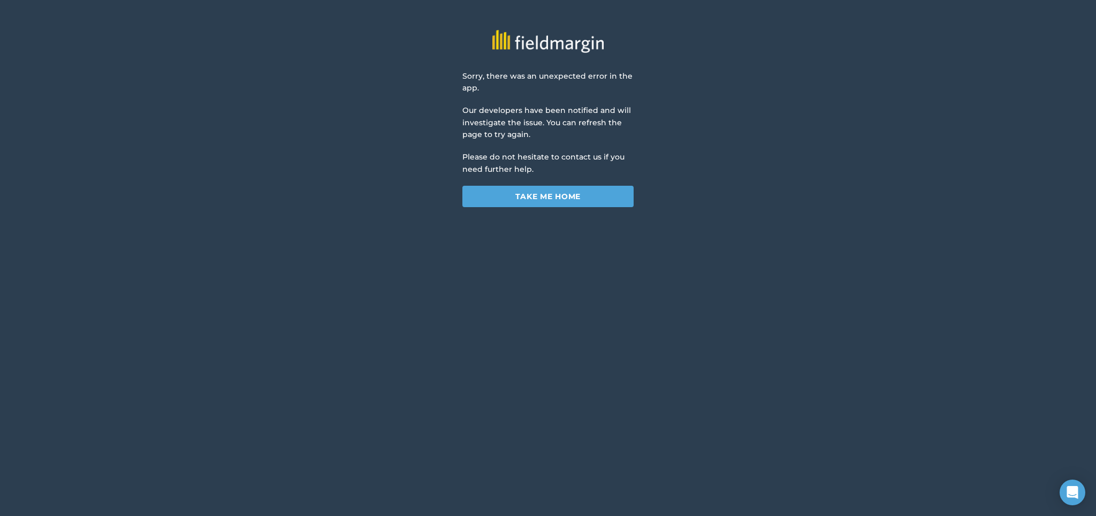 Image resolution: width=1096 pixels, height=516 pixels. What do you see at coordinates (1072, 492) in the screenshot?
I see `div: Open Intercom Messenger` at bounding box center [1072, 492].